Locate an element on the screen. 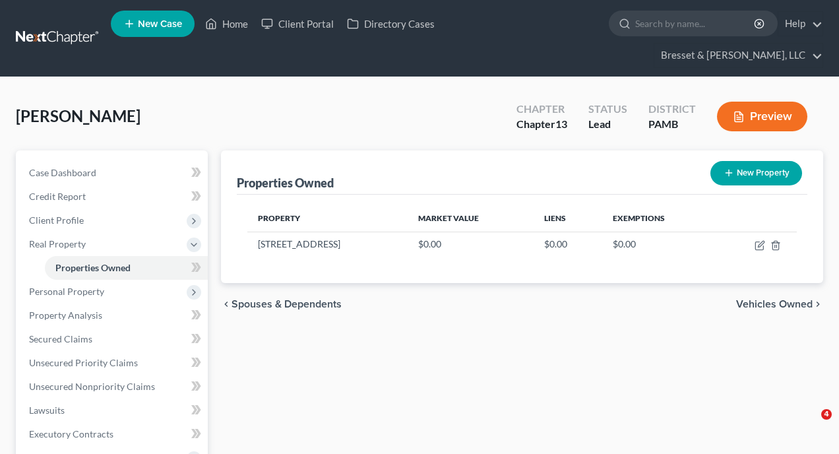 This screenshot has width=839, height=454. a: Lawsuits is located at coordinates (113, 410).